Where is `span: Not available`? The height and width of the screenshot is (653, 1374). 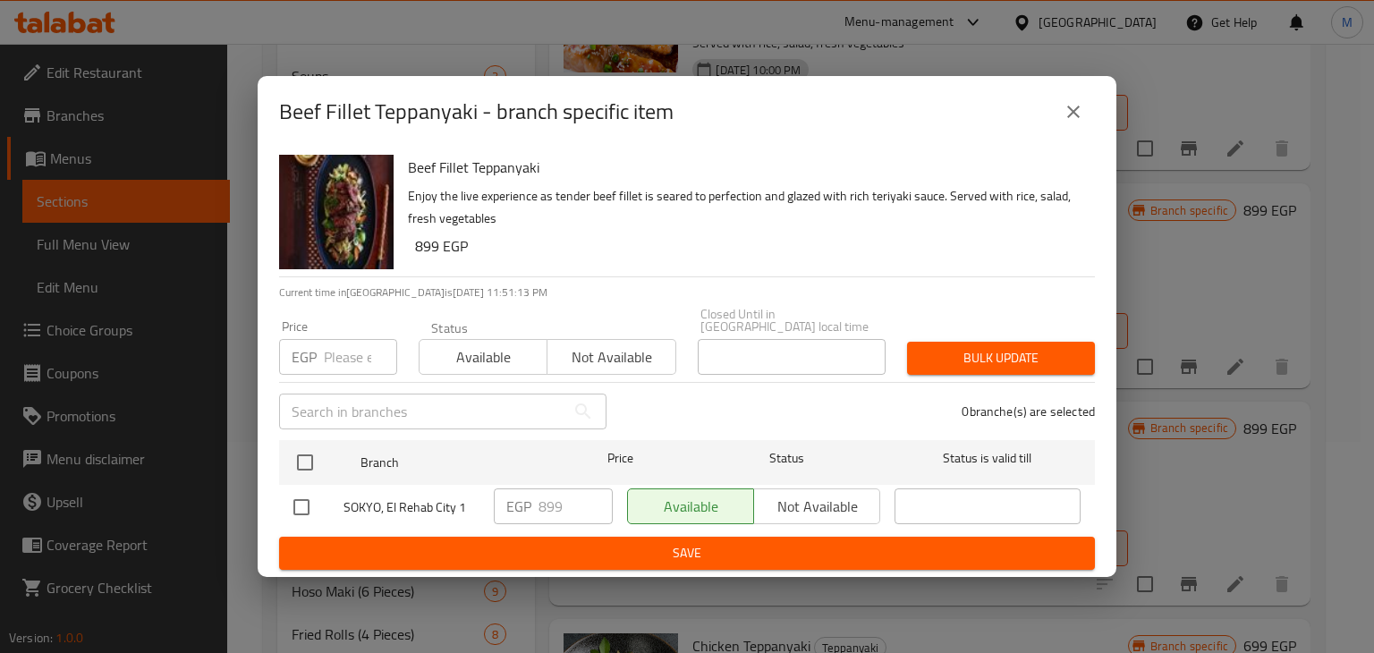
span: Not available is located at coordinates (611, 357).